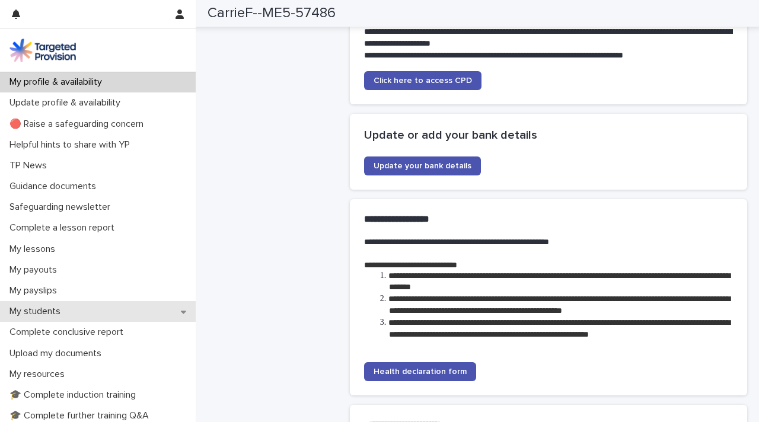  What do you see at coordinates (420, 372) in the screenshot?
I see `a: Health declaration form` at bounding box center [420, 372].